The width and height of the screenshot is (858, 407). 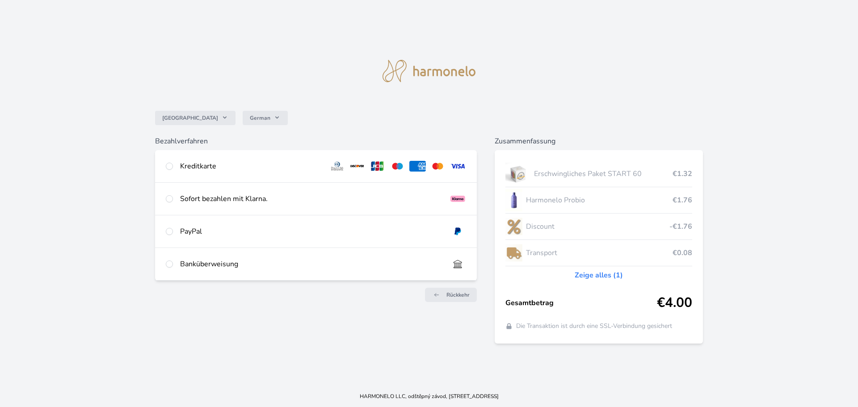 What do you see at coordinates (451, 295) in the screenshot?
I see `a: Rückkehr` at bounding box center [451, 295].